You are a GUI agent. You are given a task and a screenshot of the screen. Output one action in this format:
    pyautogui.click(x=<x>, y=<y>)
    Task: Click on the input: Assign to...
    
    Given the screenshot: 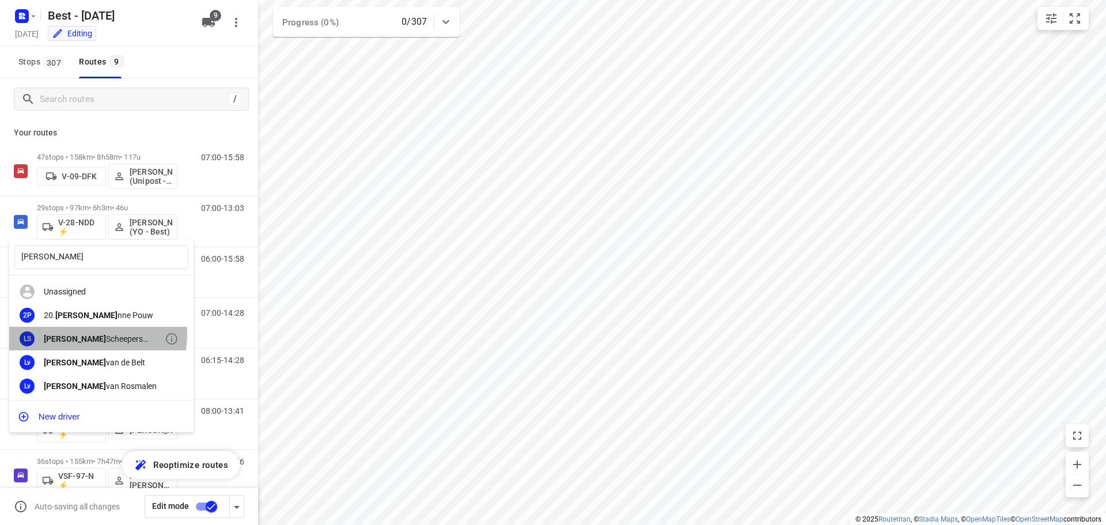 What is the action you would take?
    pyautogui.click(x=101, y=257)
    